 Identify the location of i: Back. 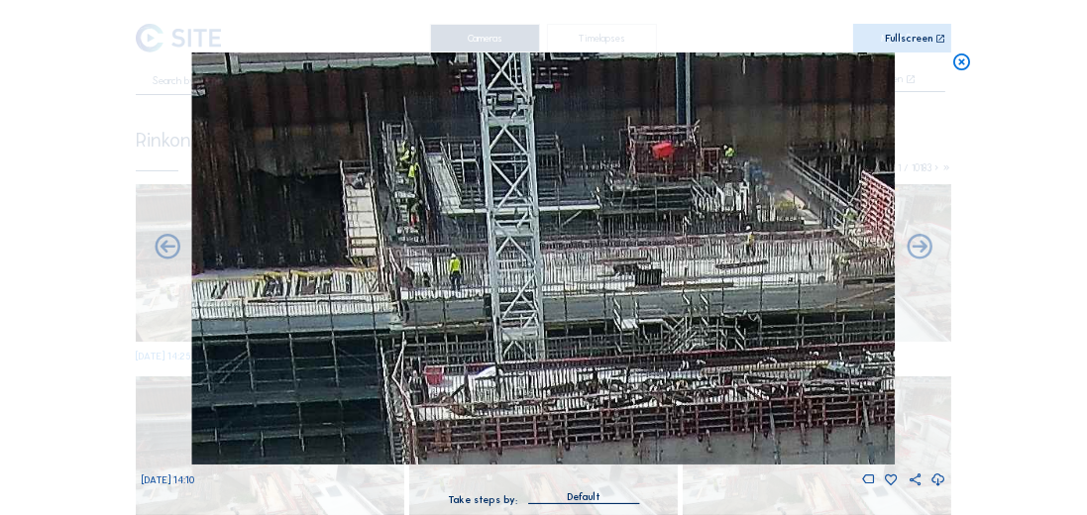
(919, 248).